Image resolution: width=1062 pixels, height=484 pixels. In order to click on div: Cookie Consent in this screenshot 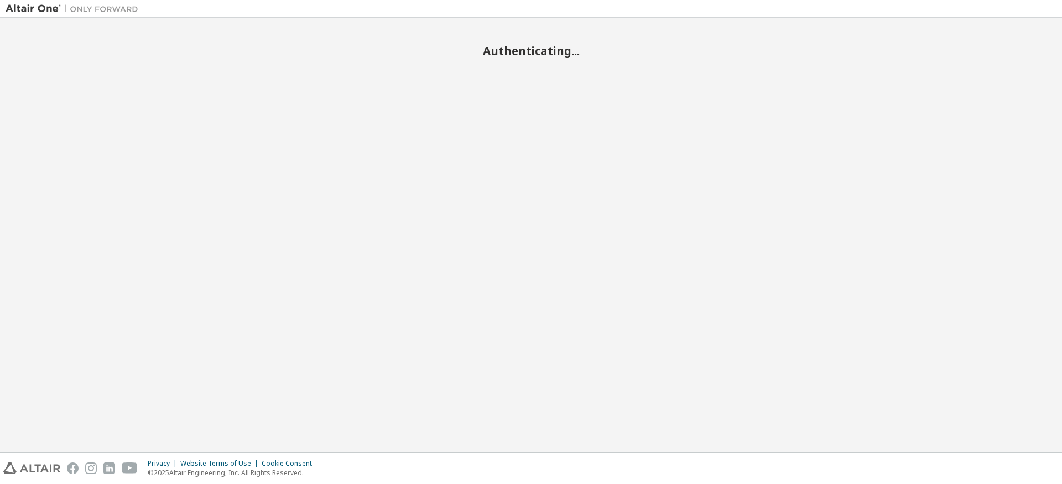, I will do `click(290, 464)`.